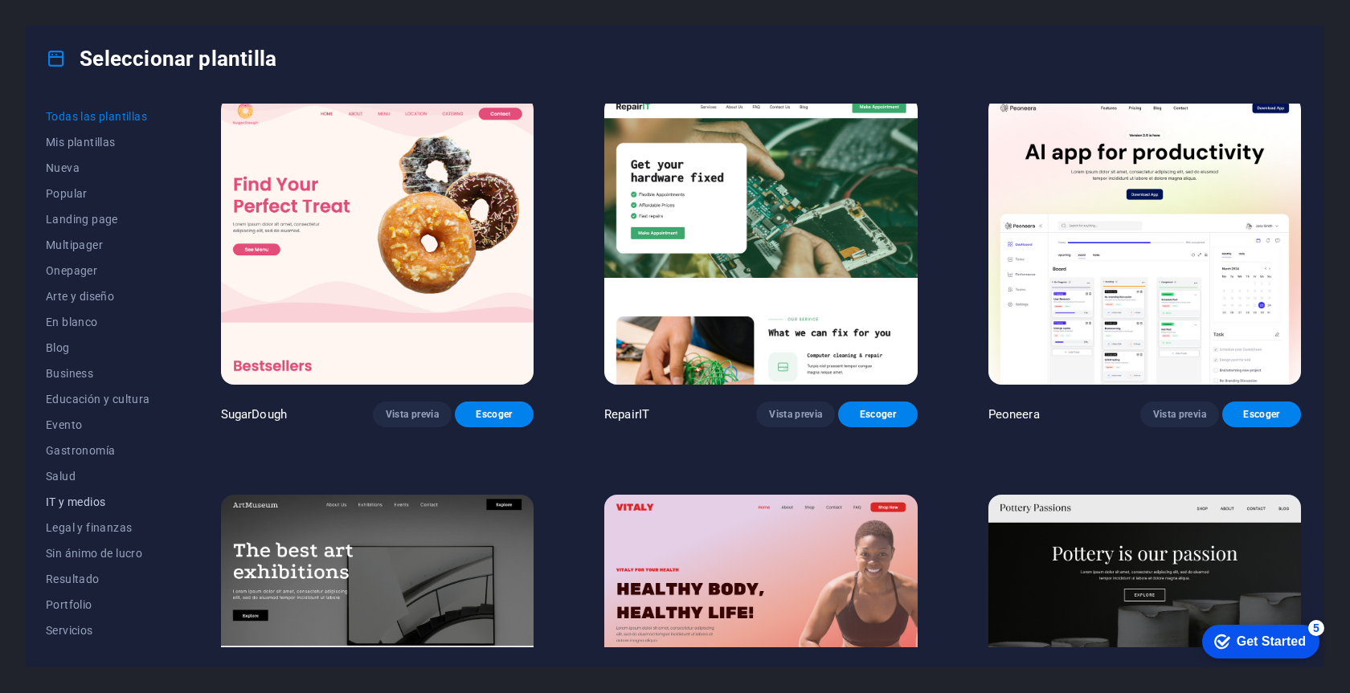 The image size is (1350, 693). I want to click on span: Mis plantillas, so click(98, 142).